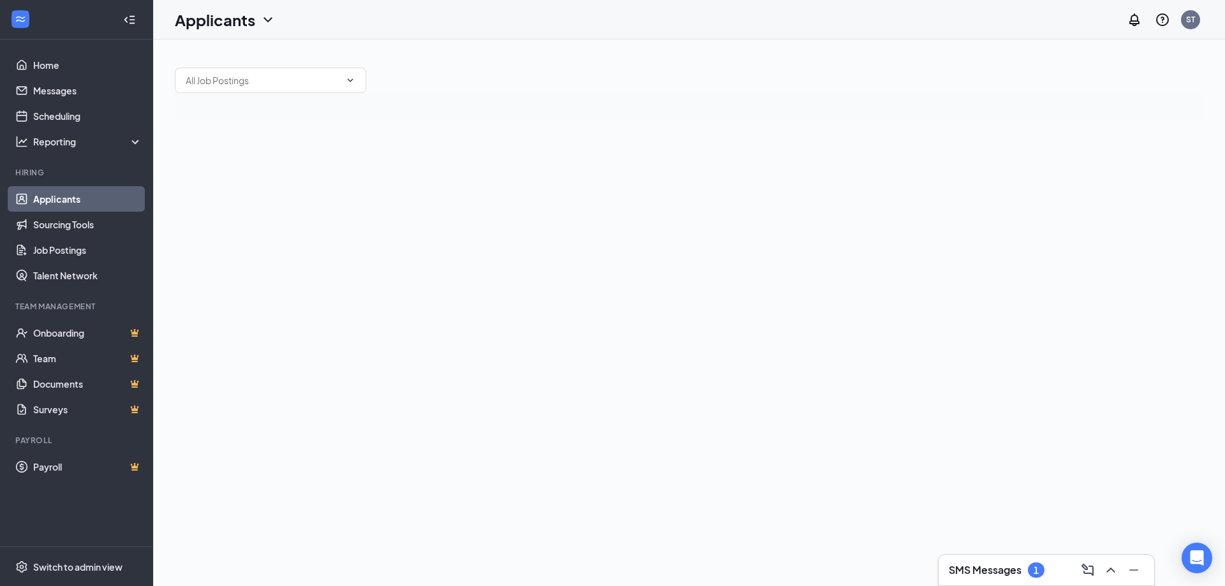  Describe the element at coordinates (77, 440) in the screenshot. I see `div: Payroll` at that location.